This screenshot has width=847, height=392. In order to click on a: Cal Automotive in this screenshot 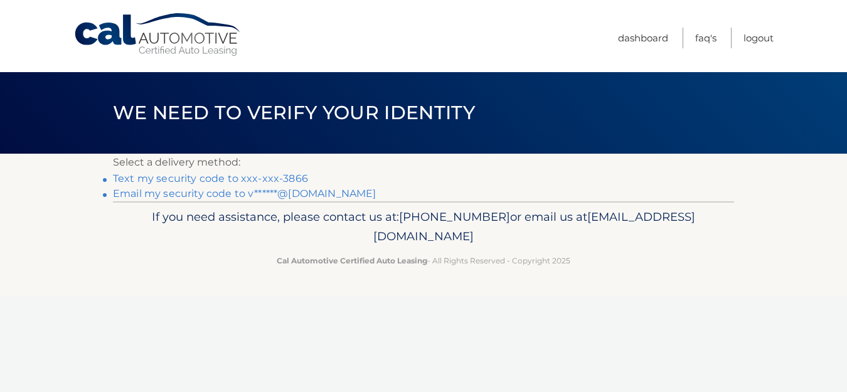, I will do `click(158, 35)`.